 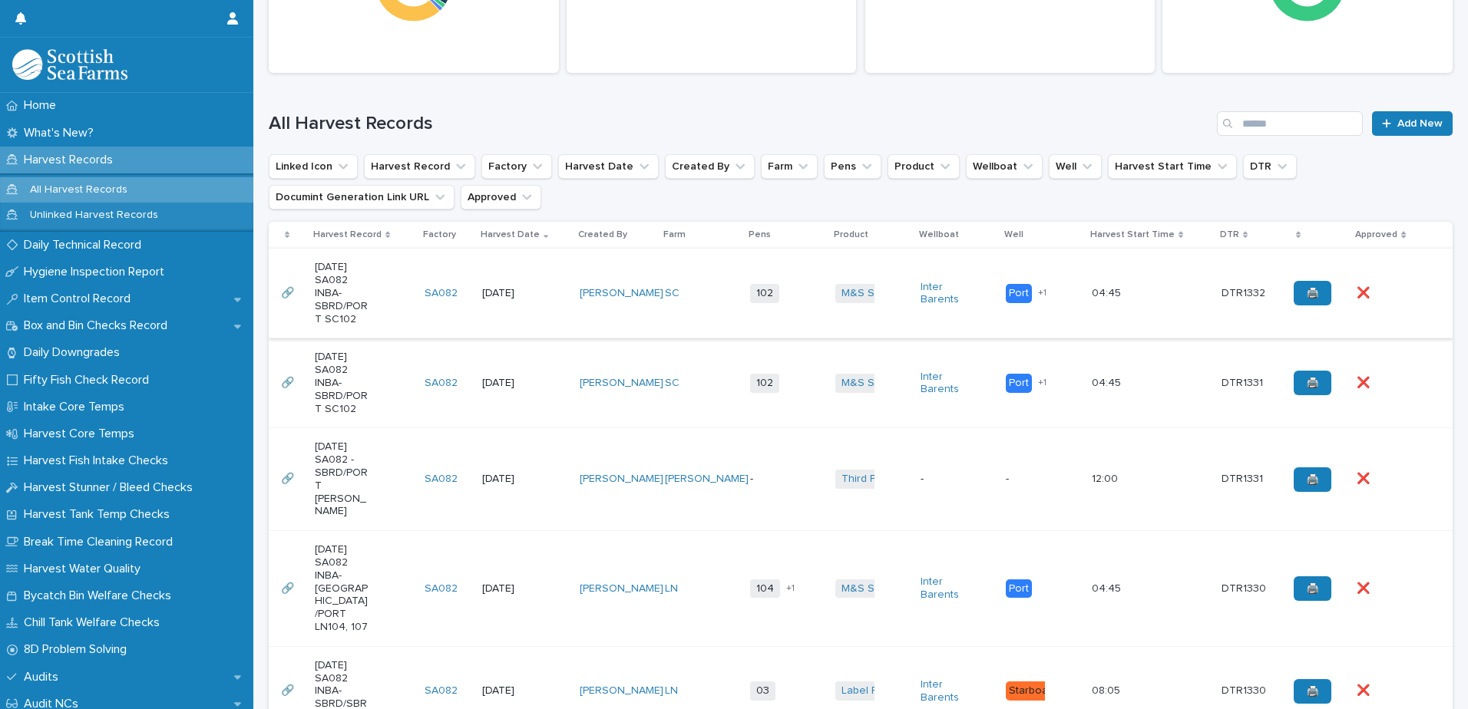 I want to click on p: Harvest Records, so click(x=71, y=160).